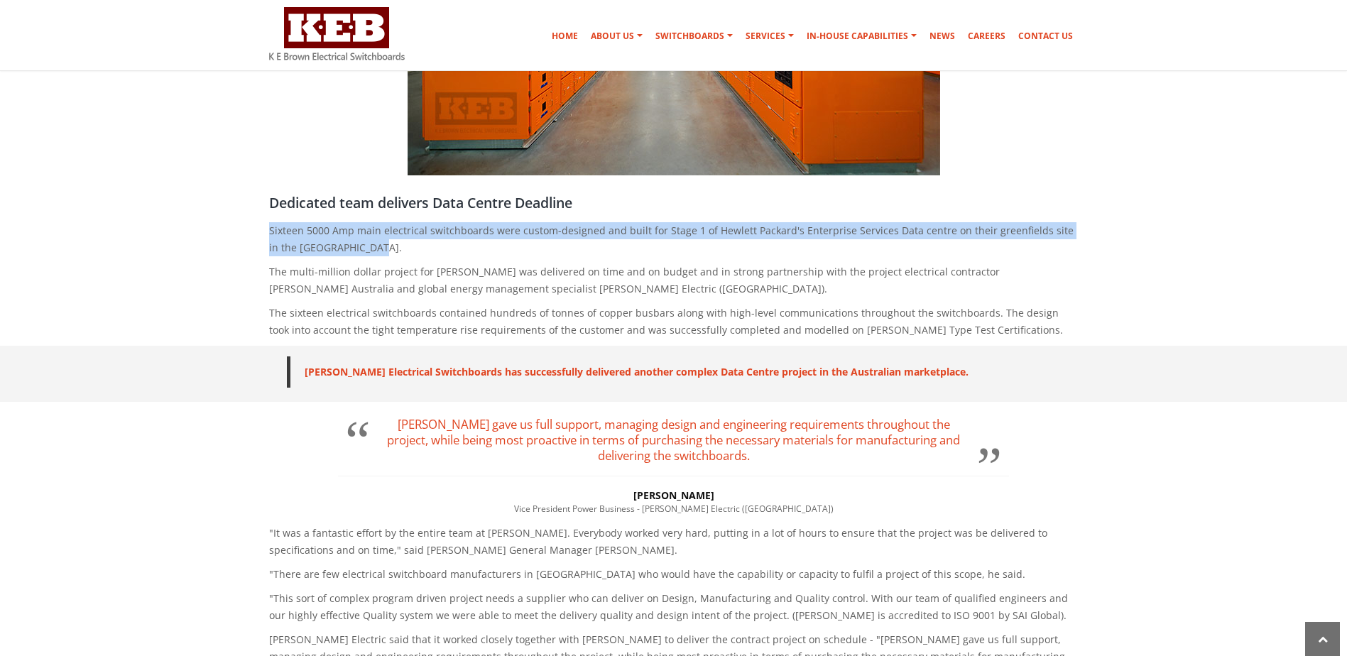 The image size is (1347, 656). I want to click on a: Home, so click(564, 36).